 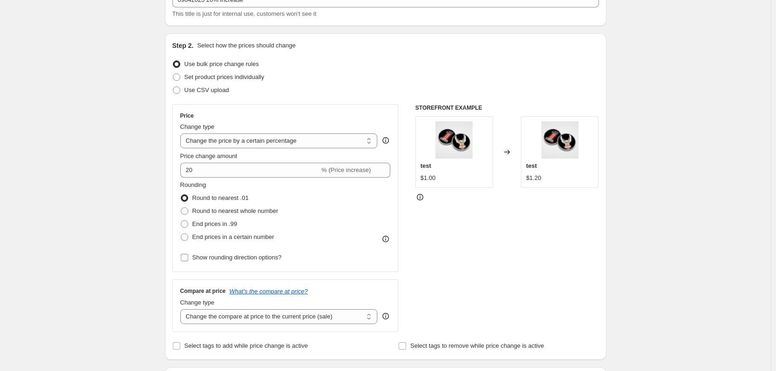 I want to click on button: What's the compare at price?, so click(x=269, y=291).